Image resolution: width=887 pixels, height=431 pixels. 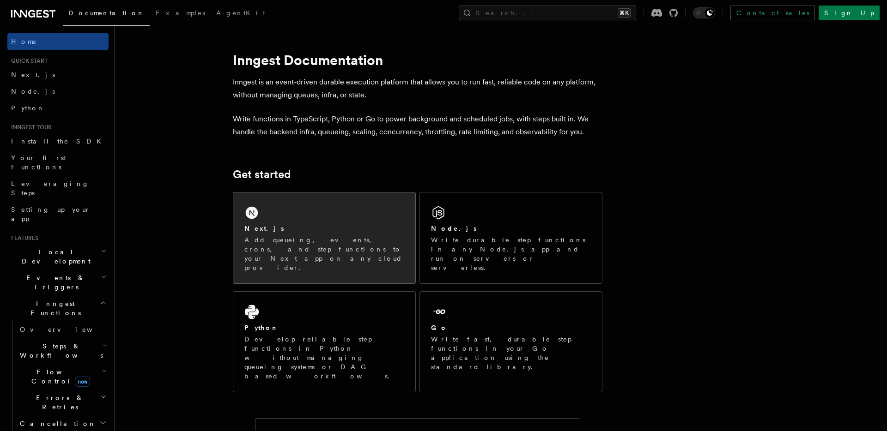 What do you see at coordinates (324, 238) in the screenshot?
I see `a: Next.jsAdd queueing, events, crons, and step functions to your Next app on any cloud provider.` at bounding box center [324, 238].